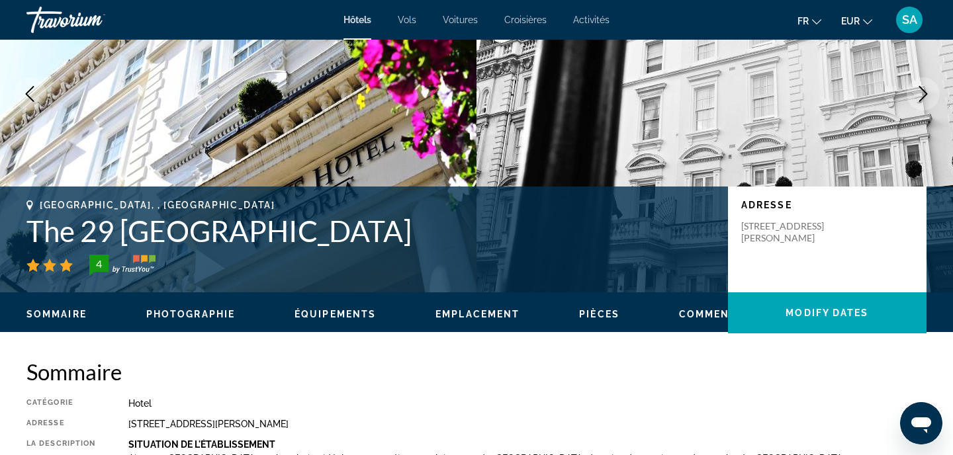 This screenshot has height=455, width=953. Describe the element at coordinates (910, 20) in the screenshot. I see `button: User Menu` at that location.